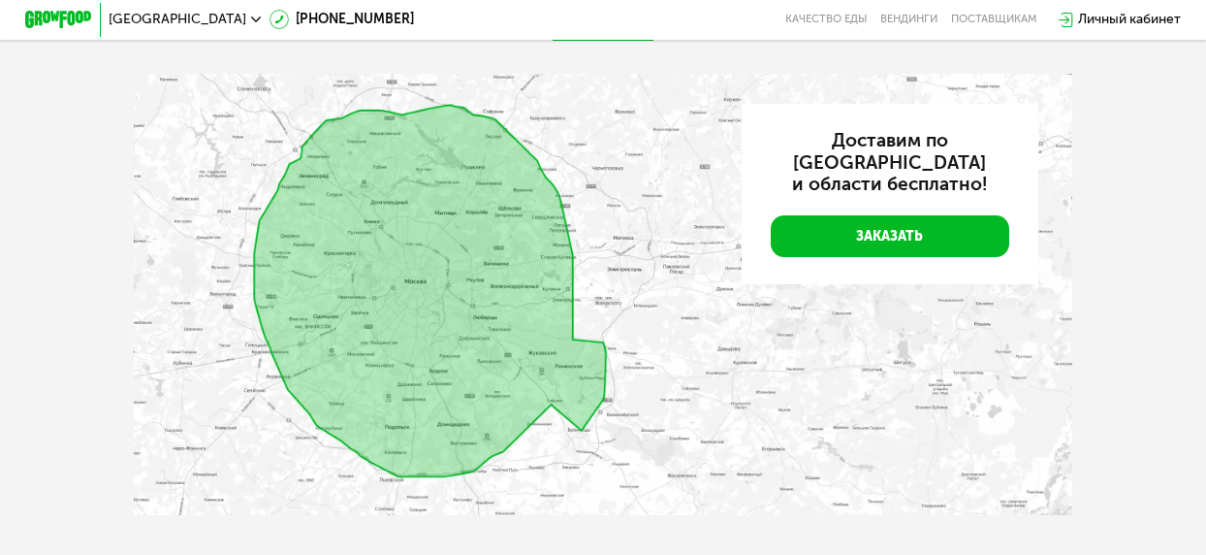 This screenshot has width=1206, height=555. I want to click on div: Личный кабинет, so click(1130, 19).